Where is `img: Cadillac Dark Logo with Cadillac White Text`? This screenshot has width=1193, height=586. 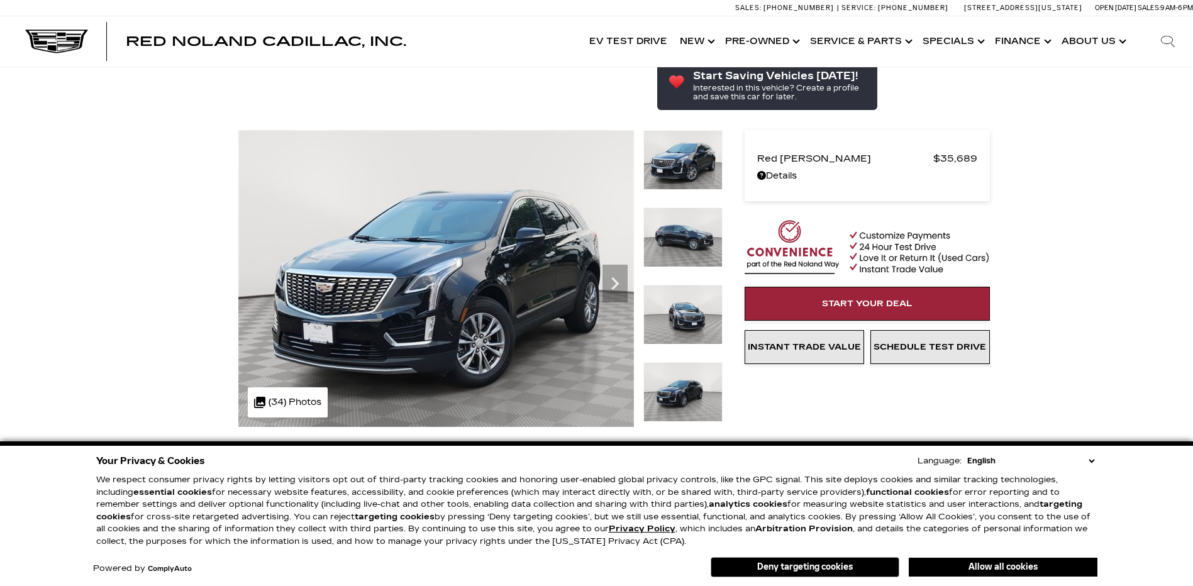
img: Cadillac Dark Logo with Cadillac White Text is located at coordinates (57, 42).